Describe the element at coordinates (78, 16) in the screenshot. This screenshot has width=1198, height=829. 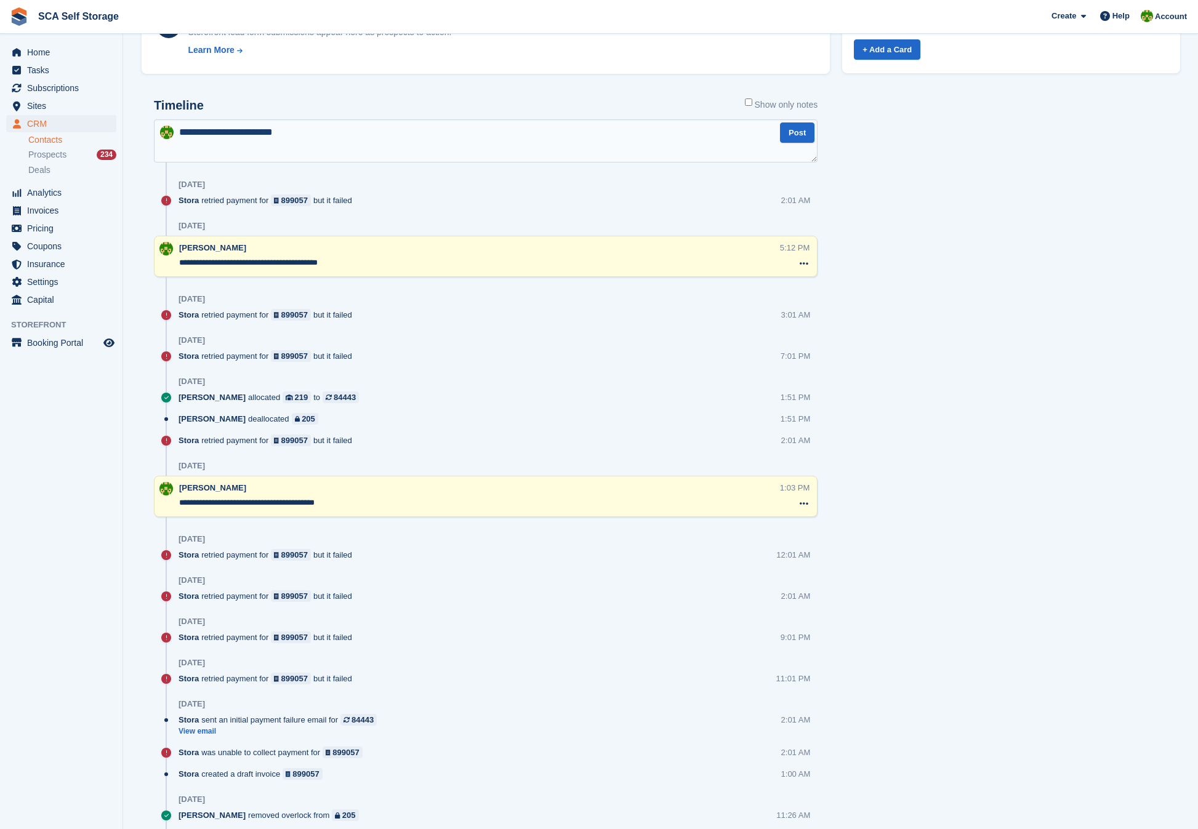
I see `a: SCA Self Storage` at that location.